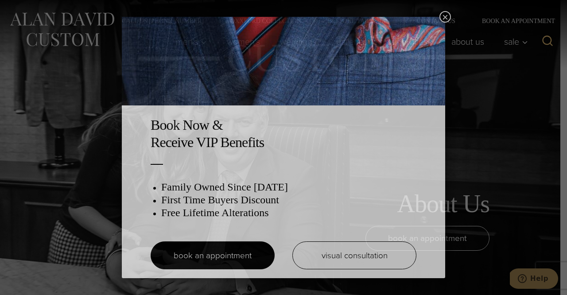 The width and height of the screenshot is (567, 295). Describe the element at coordinates (283, 133) in the screenshot. I see `h2: Book Now & Receive VIP Benefits` at that location.